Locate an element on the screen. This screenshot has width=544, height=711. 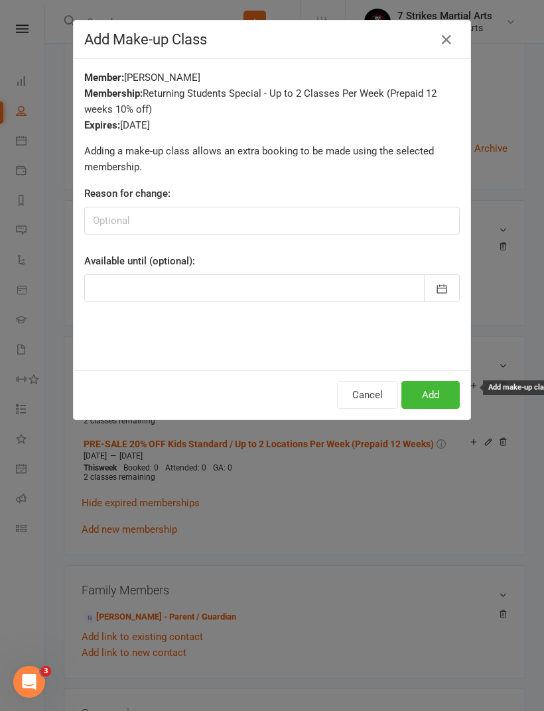
input: Optional is located at coordinates (272, 221).